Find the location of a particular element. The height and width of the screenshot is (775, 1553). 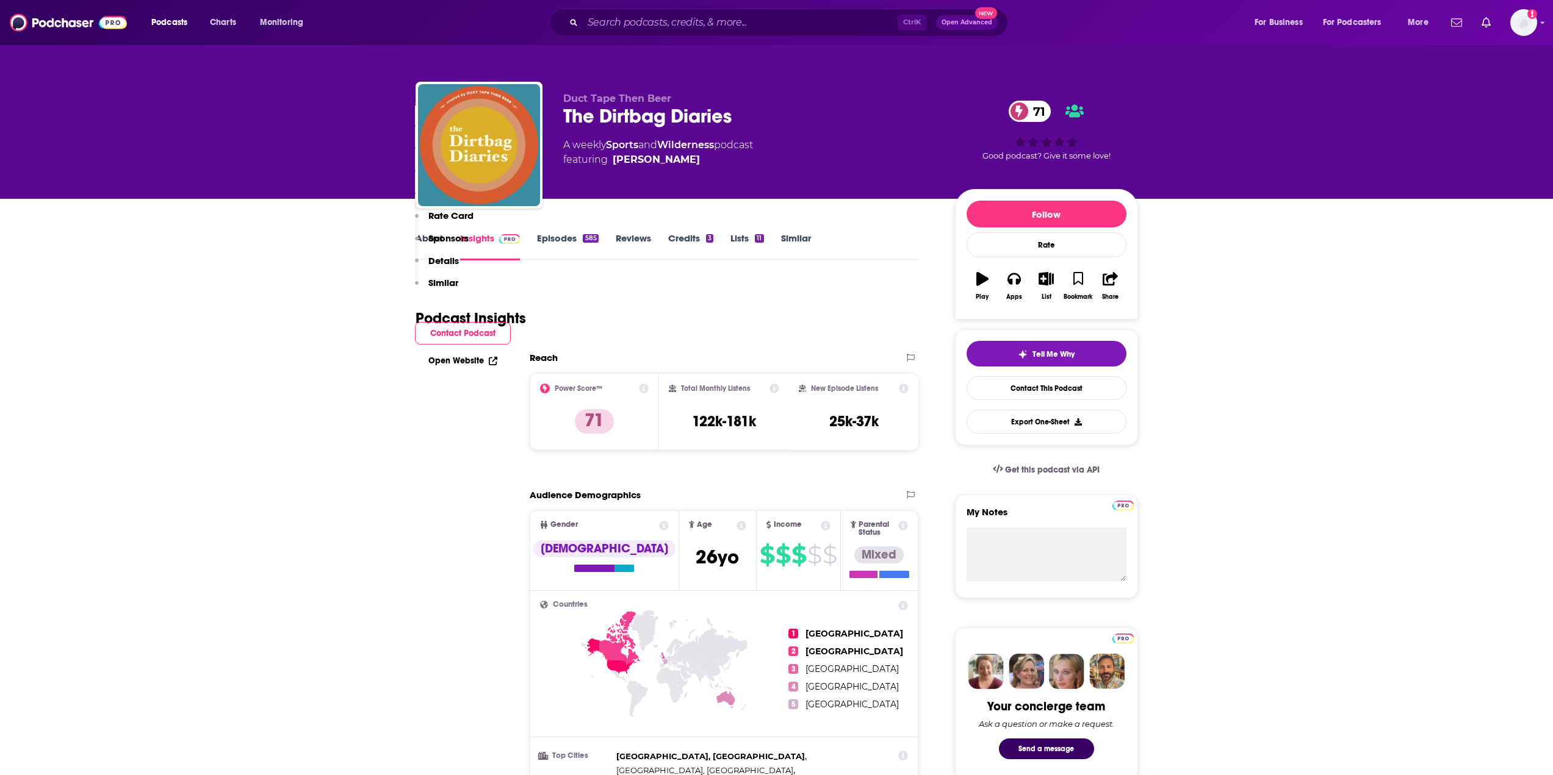

span: Monitoring is located at coordinates (281, 23).